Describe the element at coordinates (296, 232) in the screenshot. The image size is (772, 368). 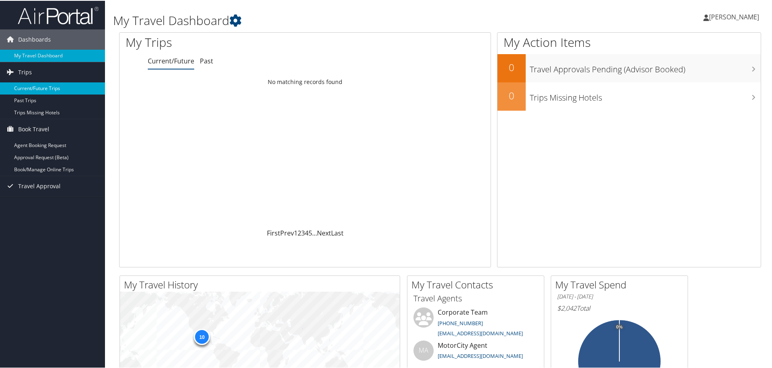
I see `a: 1` at that location.